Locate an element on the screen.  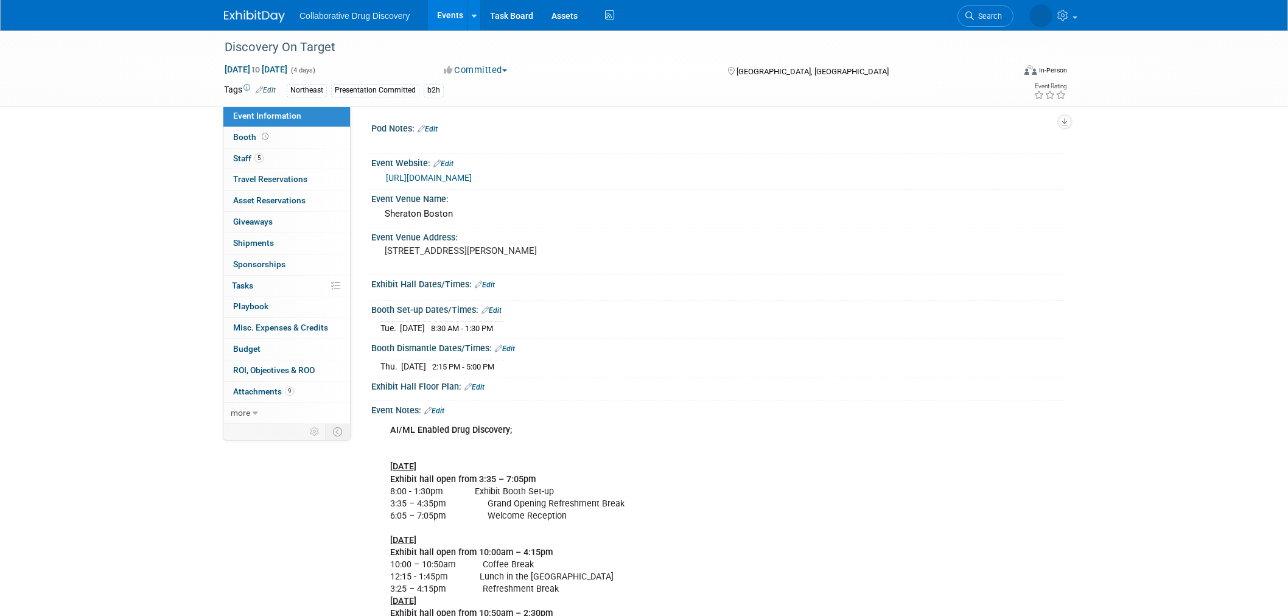
span: Search is located at coordinates (988, 16).